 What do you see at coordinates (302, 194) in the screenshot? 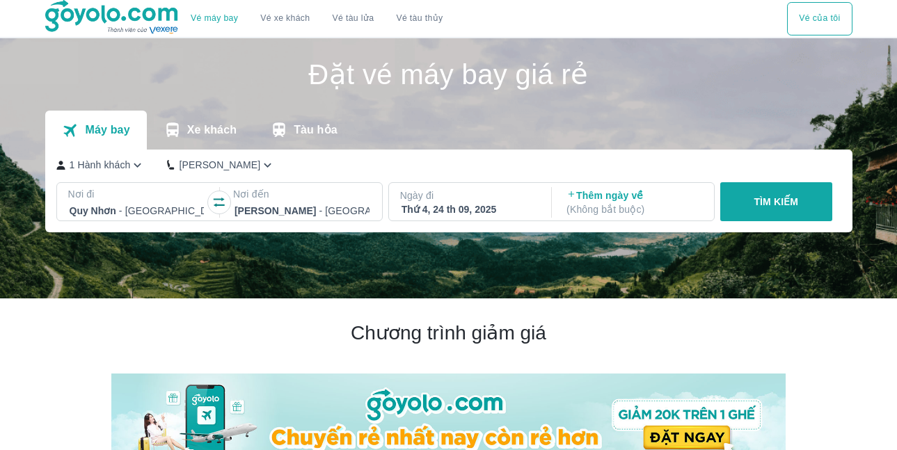
I see `p: Nơi đến` at bounding box center [302, 194].